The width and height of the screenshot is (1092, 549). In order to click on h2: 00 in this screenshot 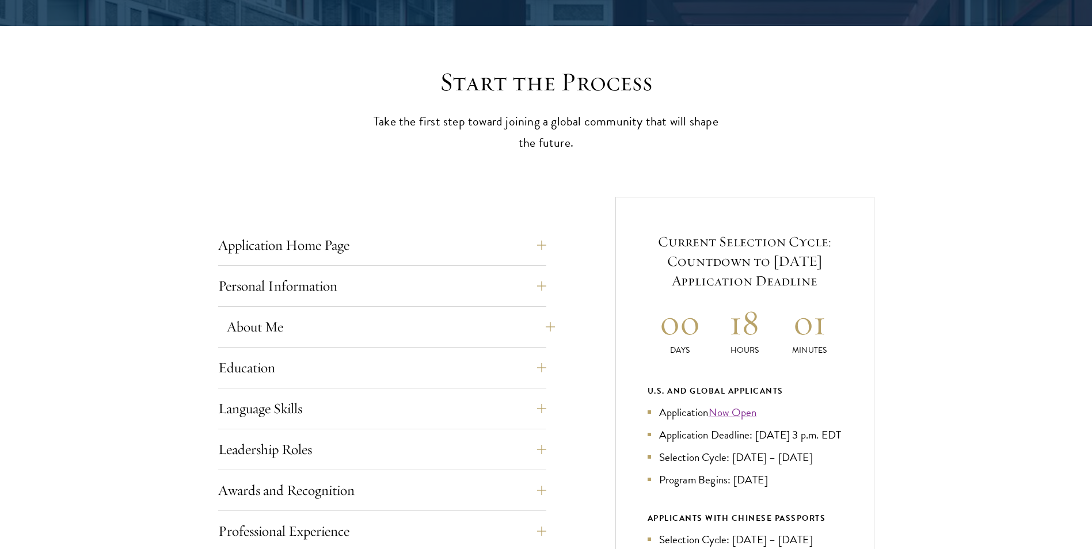, I will do `click(680, 322)`.